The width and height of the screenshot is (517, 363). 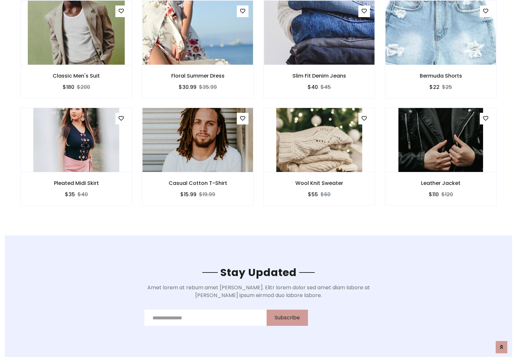 What do you see at coordinates (188, 87) in the screenshot?
I see `h6: $30.99` at bounding box center [188, 87].